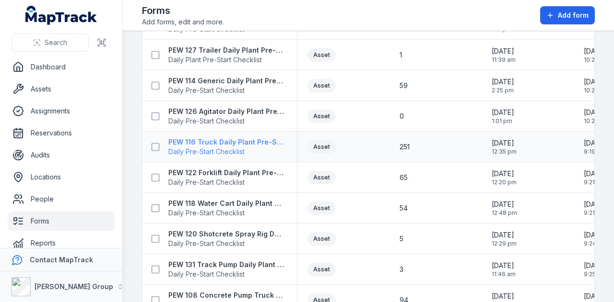  What do you see at coordinates (226, 209) in the screenshot?
I see `a: PEW 118 Water Cart Daily Plant Pre-Start ChecklistDaily Pre-Start Checklist` at bounding box center [226, 209].